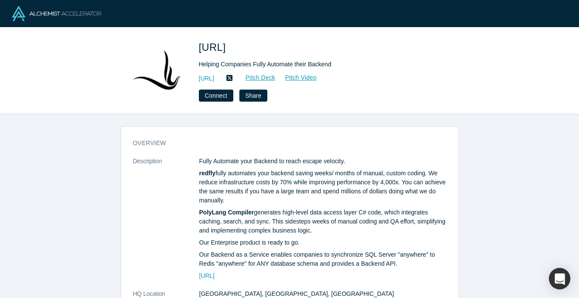  Describe the element at coordinates (284, 143) in the screenshot. I see `h3: overview` at that location.